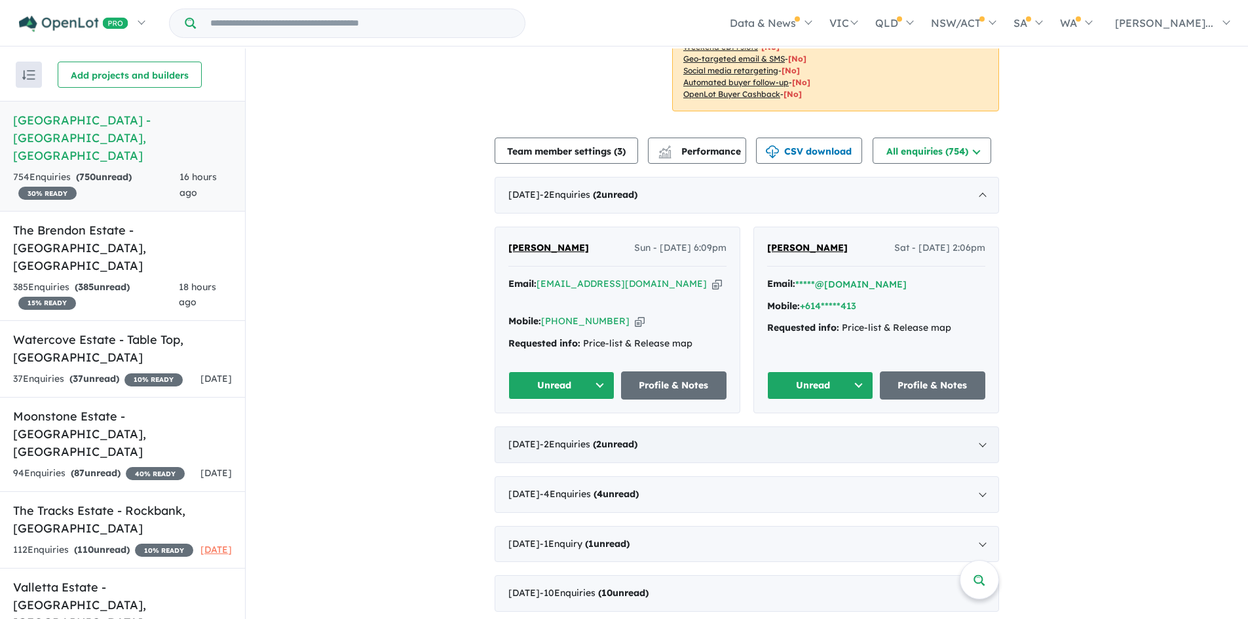 The image size is (1248, 619). I want to click on img: line-chart.svg, so click(665, 149).